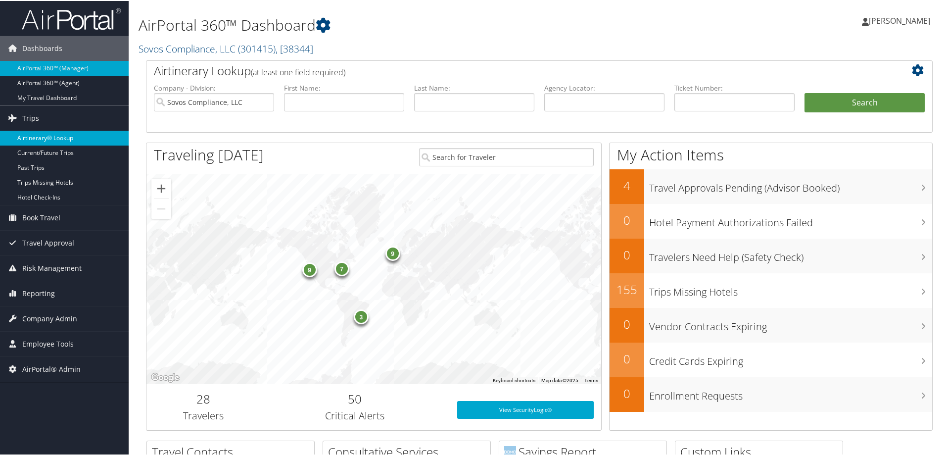  I want to click on h3: Travelers Need Help (Safety Check), so click(790, 254).